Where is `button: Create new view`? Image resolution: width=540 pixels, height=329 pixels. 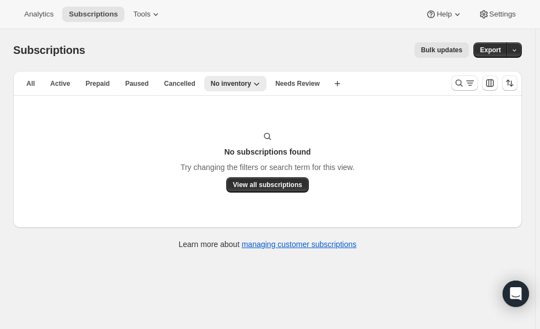 button: Create new view is located at coordinates (337, 84).